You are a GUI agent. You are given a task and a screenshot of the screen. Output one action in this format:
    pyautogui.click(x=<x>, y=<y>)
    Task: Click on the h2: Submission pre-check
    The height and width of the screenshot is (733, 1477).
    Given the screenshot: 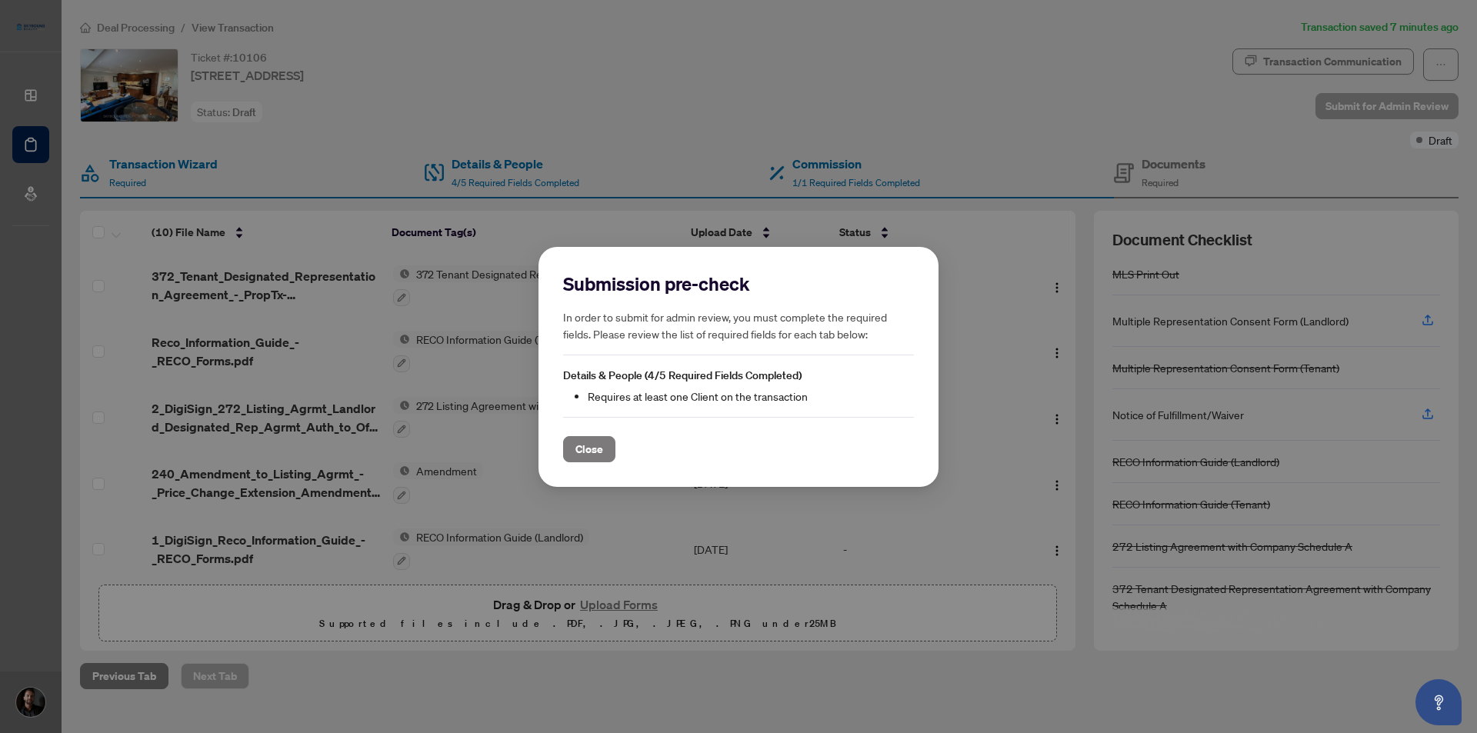 What is the action you would take?
    pyautogui.click(x=738, y=284)
    